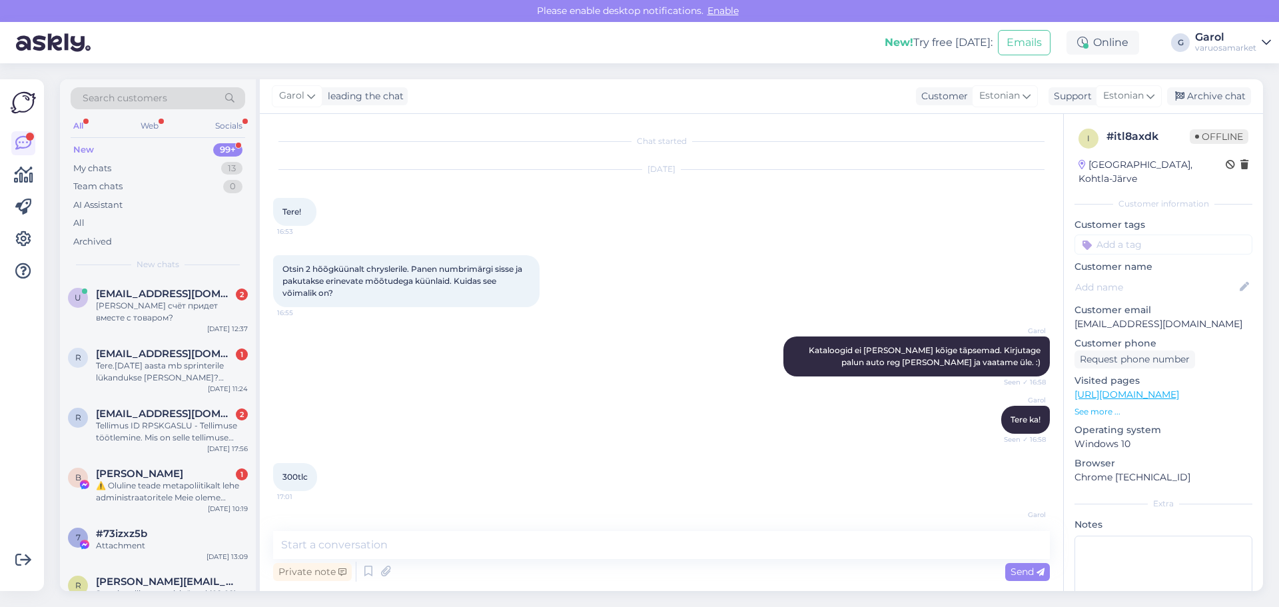 The width and height of the screenshot is (1279, 607). I want to click on span: i, so click(1089, 138).